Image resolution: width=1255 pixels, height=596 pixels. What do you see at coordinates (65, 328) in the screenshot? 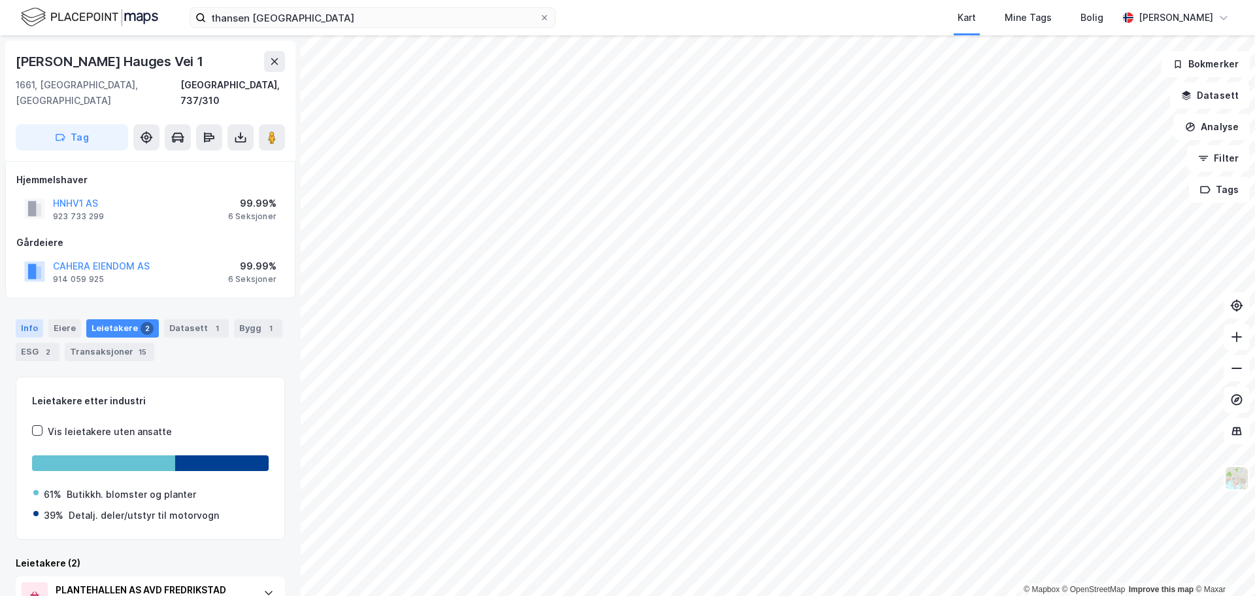
I see `div: Eiere` at bounding box center [65, 328].